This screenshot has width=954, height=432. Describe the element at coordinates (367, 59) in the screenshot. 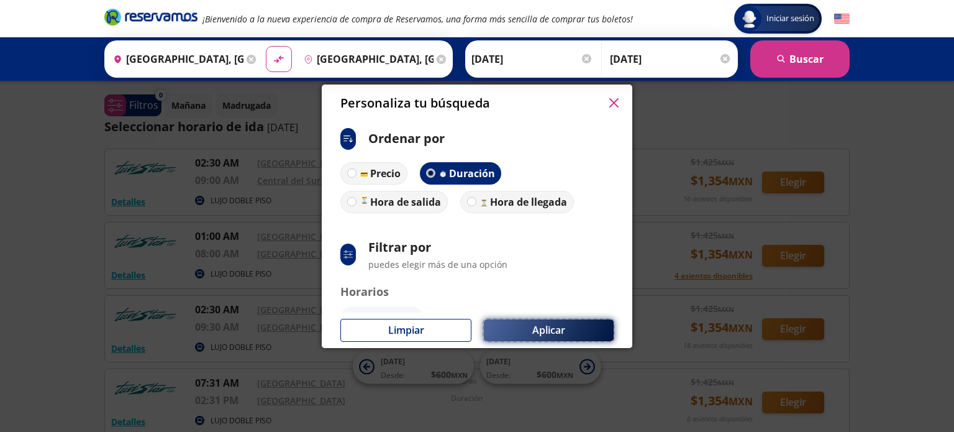

I see `input: Buscar Destino` at that location.